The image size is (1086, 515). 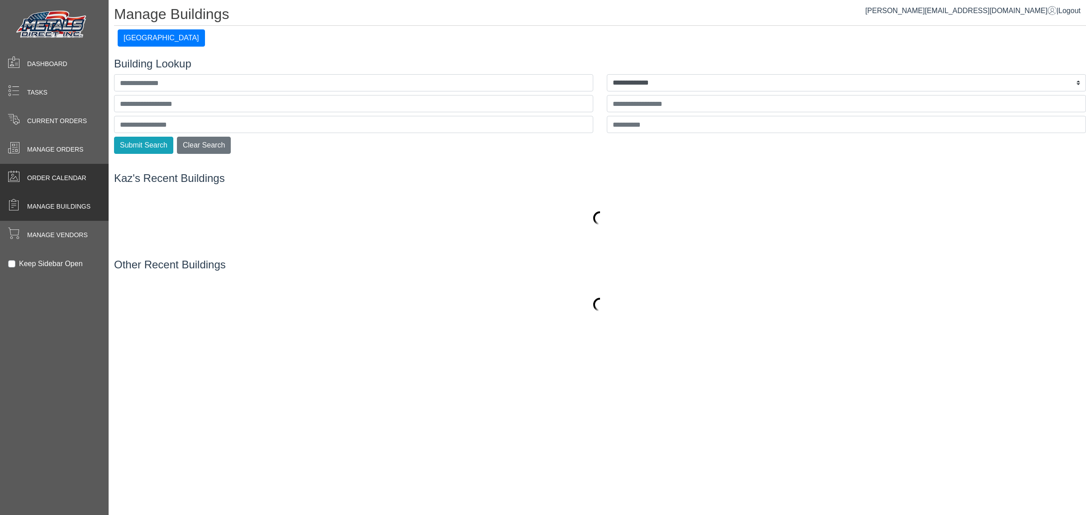 What do you see at coordinates (1069, 10) in the screenshot?
I see `span: Logout` at bounding box center [1069, 10].